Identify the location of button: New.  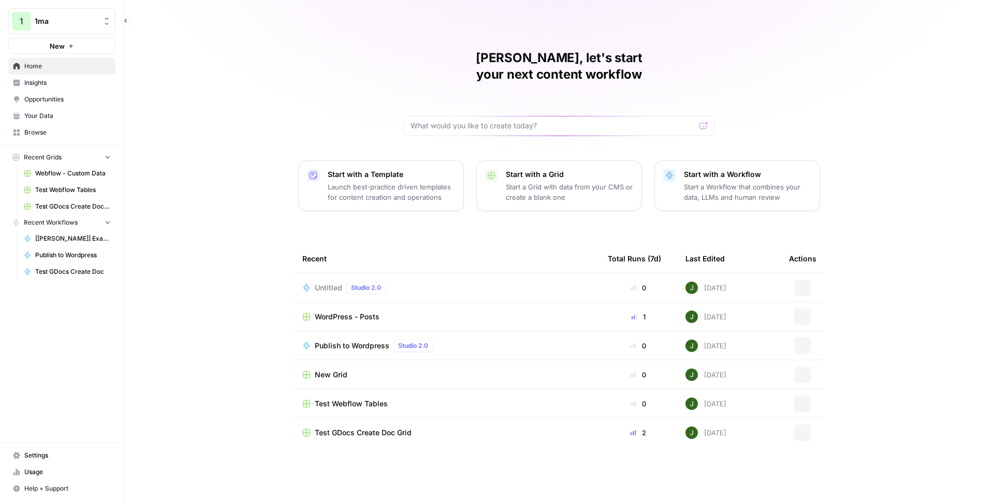
(62, 46).